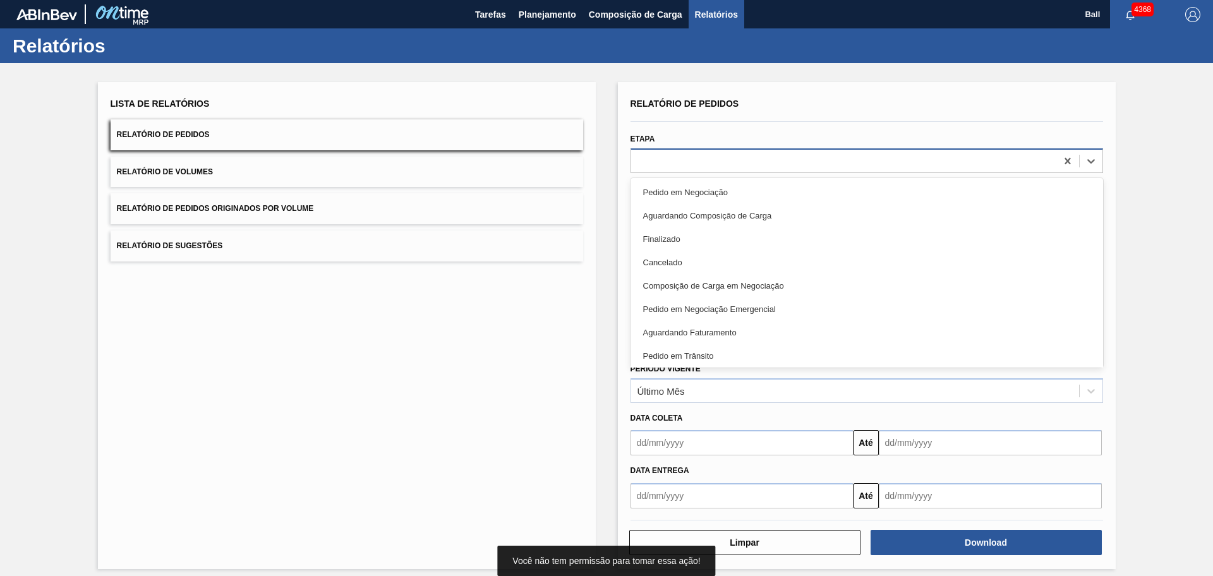 Image resolution: width=1213 pixels, height=576 pixels. What do you see at coordinates (215, 209) in the screenshot?
I see `span: Relatório de Pedidos Originados por Volume` at bounding box center [215, 209].